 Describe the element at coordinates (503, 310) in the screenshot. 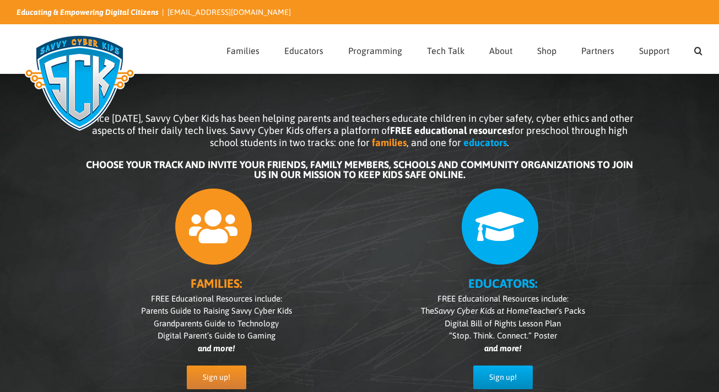

I see `span: The Teacher’s Packs` at that location.